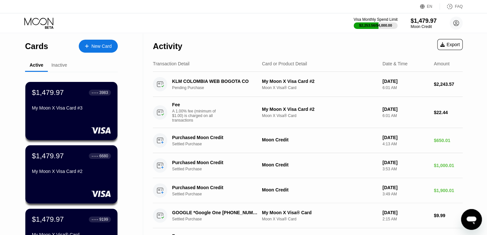 This screenshot has height=235, width=487. Describe the element at coordinates (406, 144) in the screenshot. I see `div: 4:13 AM` at that location.